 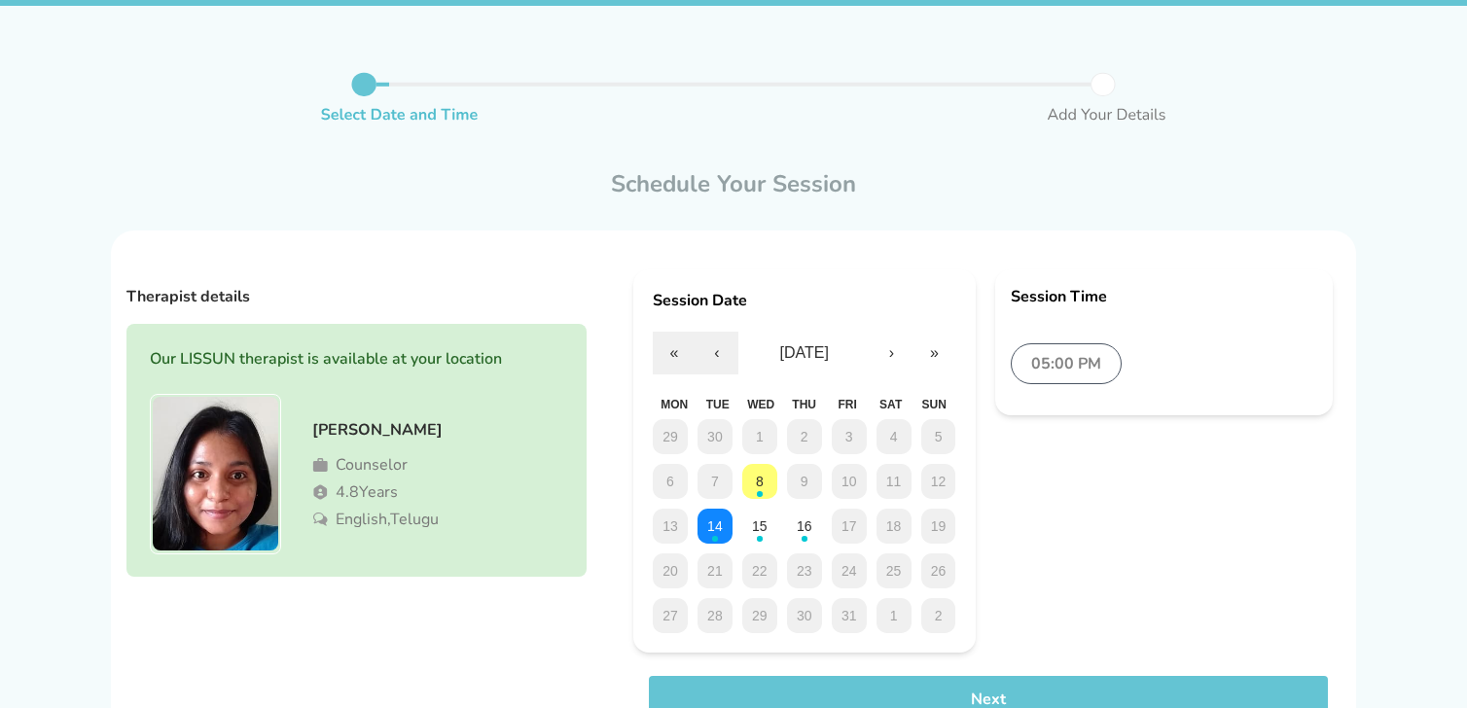 What do you see at coordinates (760, 437) in the screenshot?
I see `abbr: 1 October 2025` at bounding box center [760, 437].